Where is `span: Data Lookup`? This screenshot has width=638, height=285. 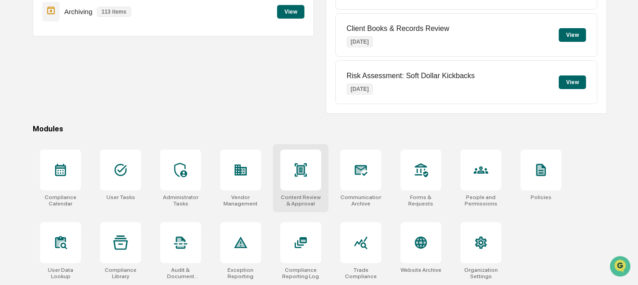 span: Data Lookup is located at coordinates (38, 183).